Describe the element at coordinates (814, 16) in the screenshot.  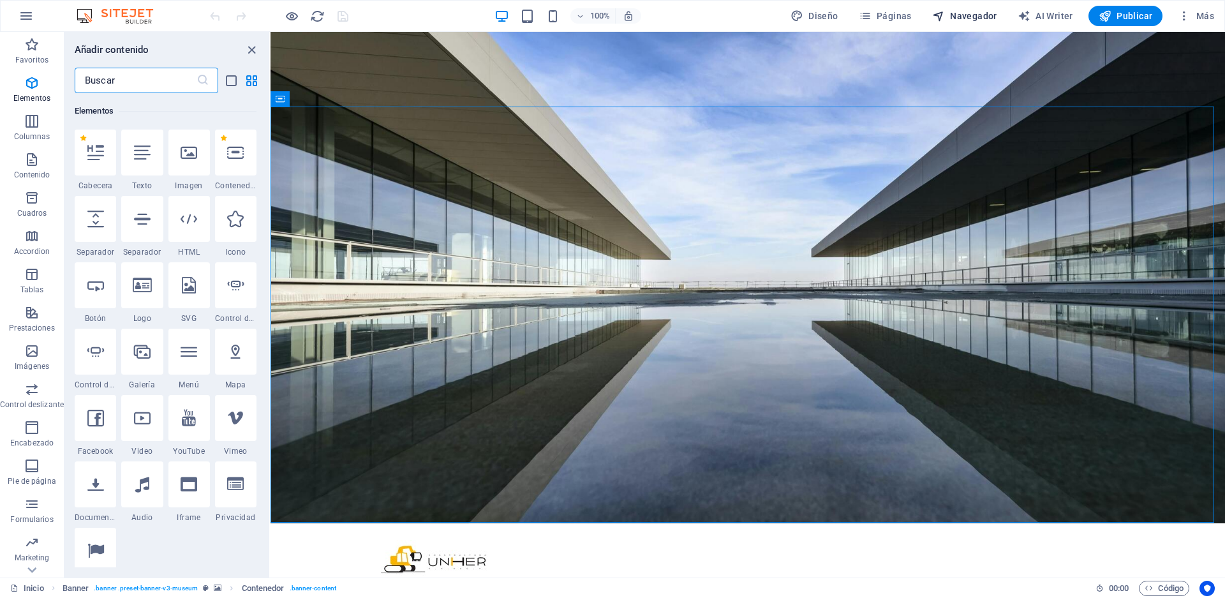
I see `span: Diseño` at that location.